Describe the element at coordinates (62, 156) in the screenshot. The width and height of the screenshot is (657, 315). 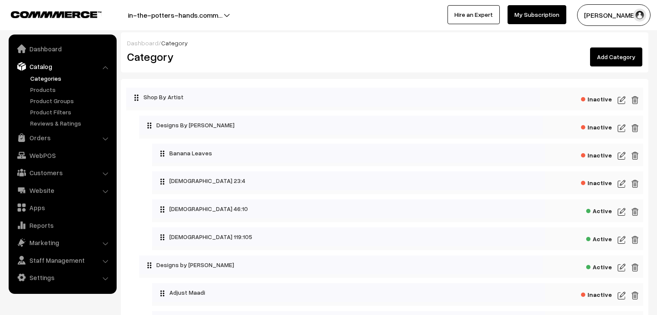
I see `a: WebPOS` at that location.